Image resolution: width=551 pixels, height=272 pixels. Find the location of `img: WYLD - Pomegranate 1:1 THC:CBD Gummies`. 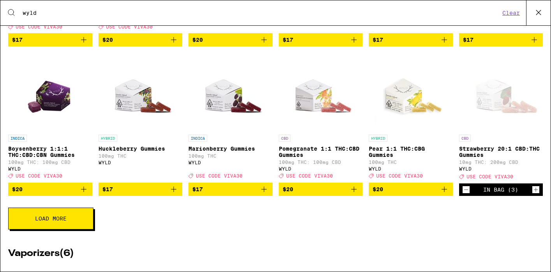

img: WYLD - Pomegranate 1:1 THC:CBD Gummies is located at coordinates (321, 92).